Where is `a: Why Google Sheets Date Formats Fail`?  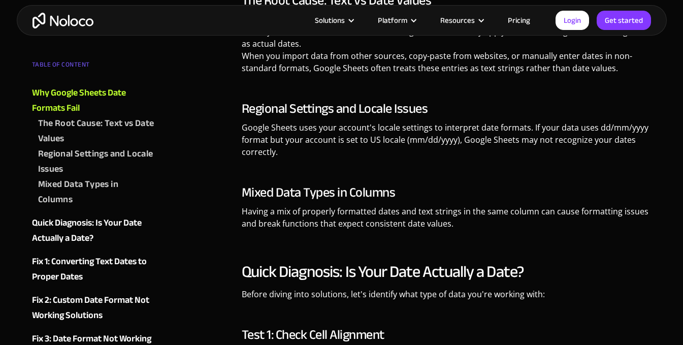 a: Why Google Sheets Date Formats Fail is located at coordinates (93, 100).